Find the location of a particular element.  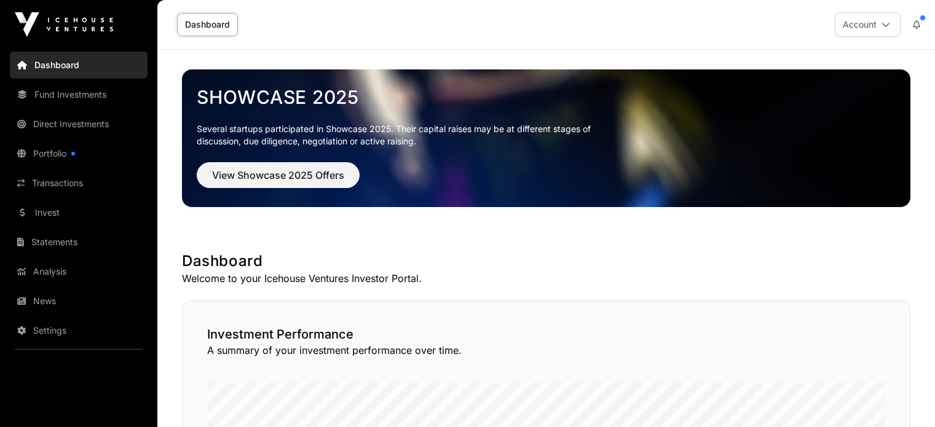

h2: Investment Performance is located at coordinates (546, 334).